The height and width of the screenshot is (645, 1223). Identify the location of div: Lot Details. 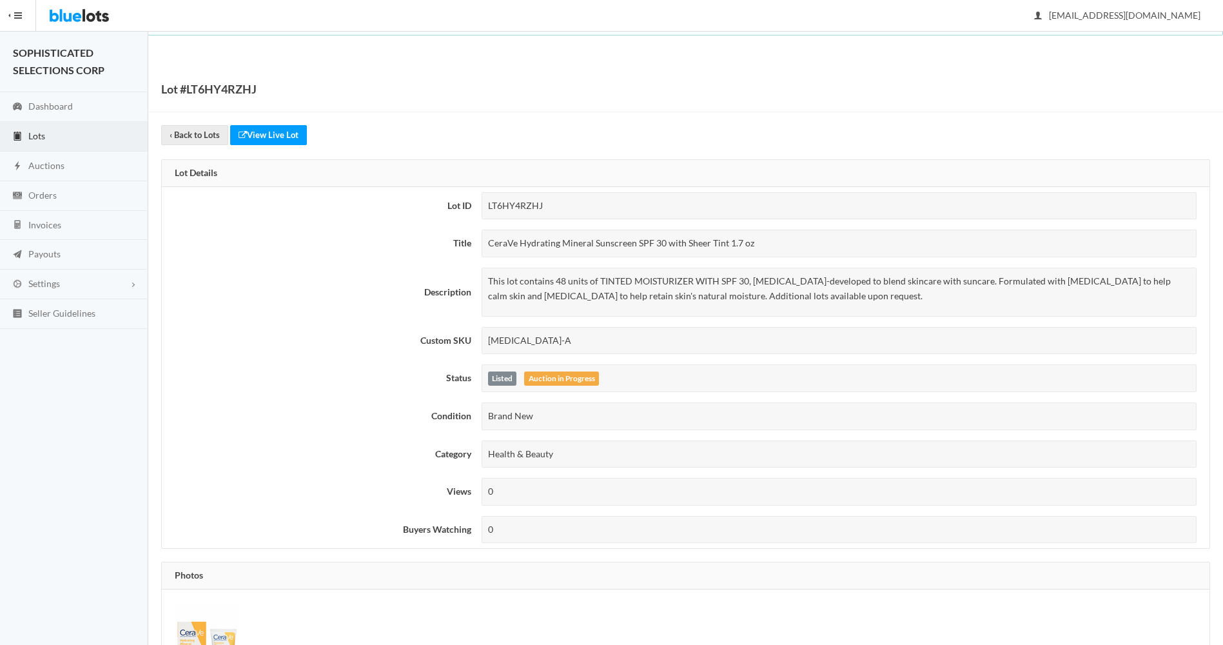
(685, 173).